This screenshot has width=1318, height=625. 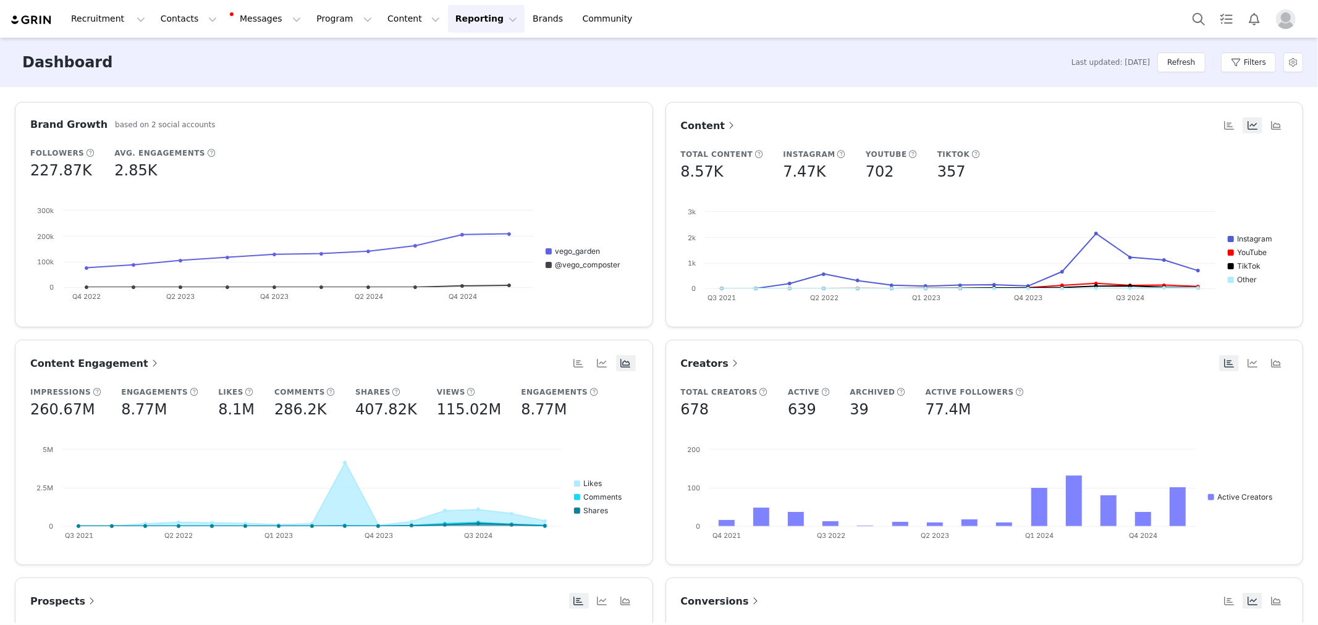 I want to click on h5: Followers, so click(x=57, y=153).